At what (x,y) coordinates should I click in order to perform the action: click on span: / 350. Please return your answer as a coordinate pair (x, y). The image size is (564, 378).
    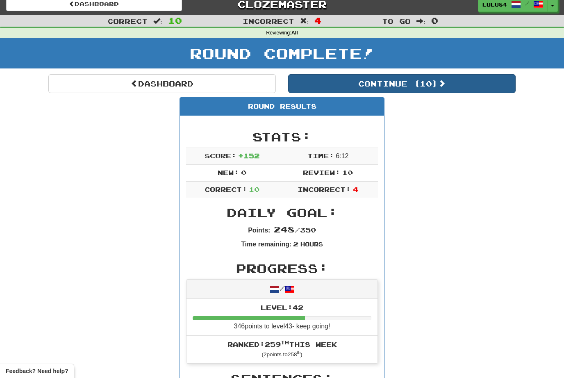
    Looking at the image, I should click on (295, 230).